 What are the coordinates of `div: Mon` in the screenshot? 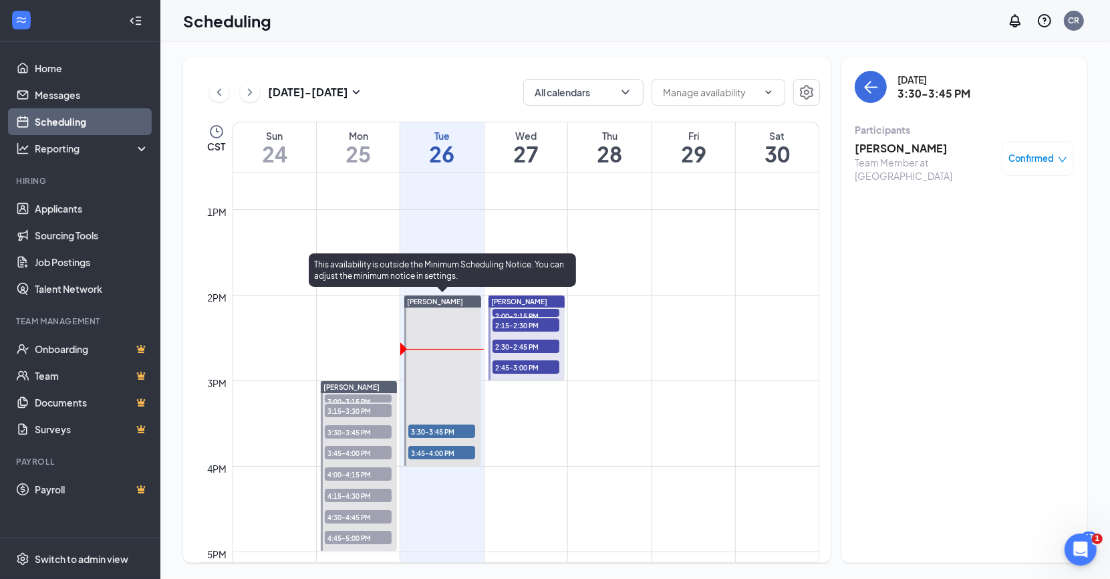 It's located at (358, 136).